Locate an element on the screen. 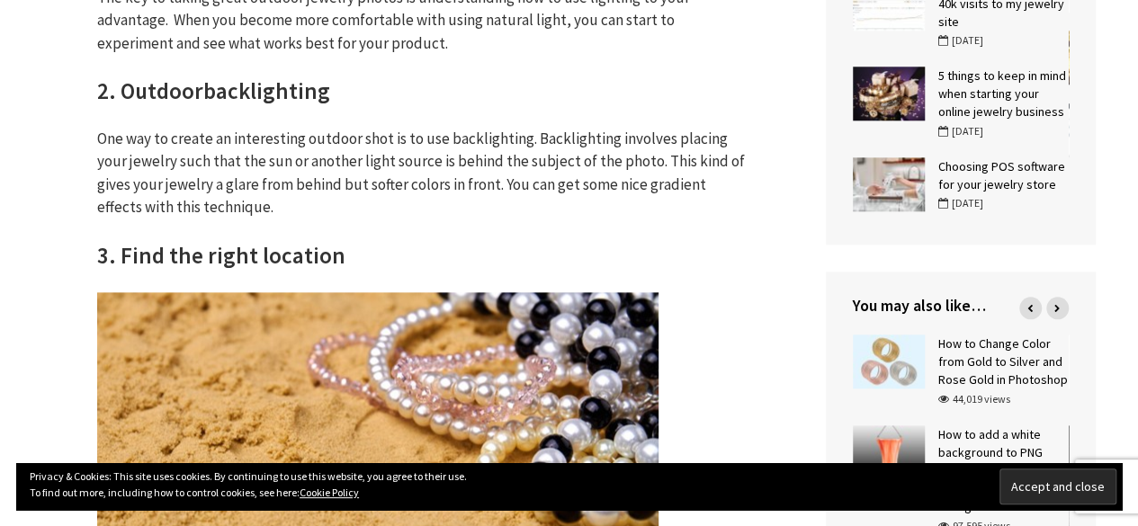  h4: You may also like… is located at coordinates (961, 305).